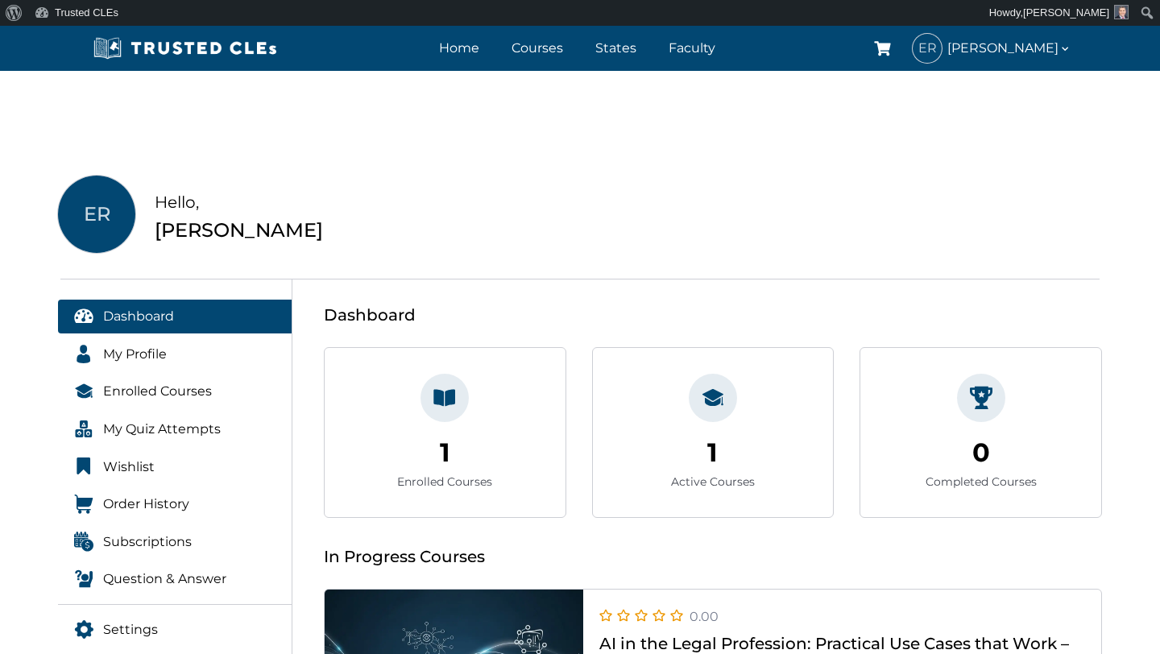  What do you see at coordinates (135, 355) in the screenshot?
I see `span: My Profile` at bounding box center [135, 355].